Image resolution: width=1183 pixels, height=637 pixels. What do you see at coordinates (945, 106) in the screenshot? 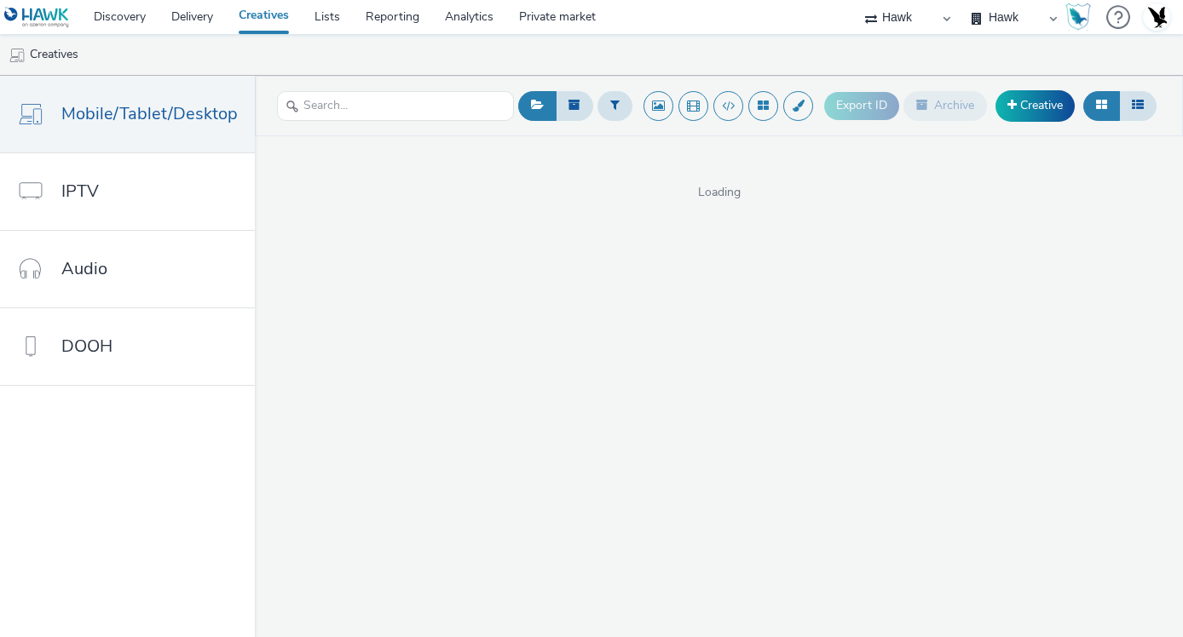
I see `button: Archive` at bounding box center [945, 106].